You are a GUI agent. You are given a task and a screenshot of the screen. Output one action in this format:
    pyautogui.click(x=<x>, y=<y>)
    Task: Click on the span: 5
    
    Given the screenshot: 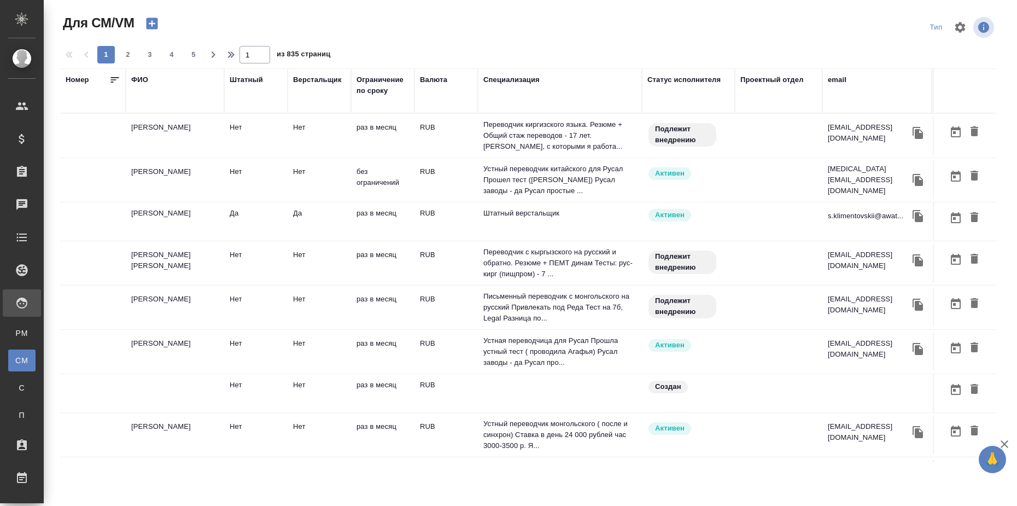 What is the action you would take?
    pyautogui.click(x=193, y=55)
    